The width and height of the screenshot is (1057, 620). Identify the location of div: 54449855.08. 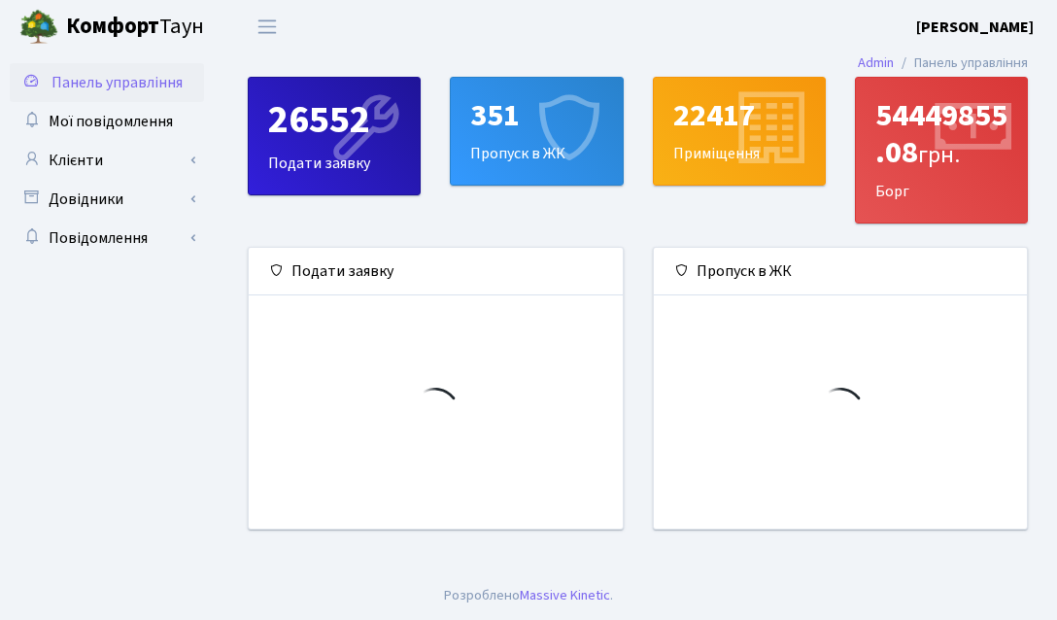
(942, 134).